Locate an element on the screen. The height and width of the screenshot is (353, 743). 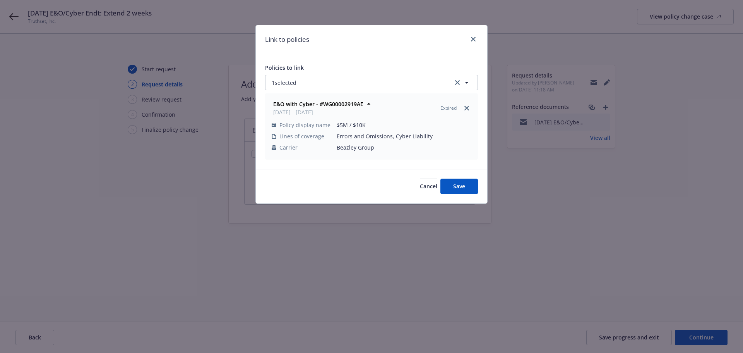
strong: E&O with Cyber - #WG00002919AE is located at coordinates (318, 104).